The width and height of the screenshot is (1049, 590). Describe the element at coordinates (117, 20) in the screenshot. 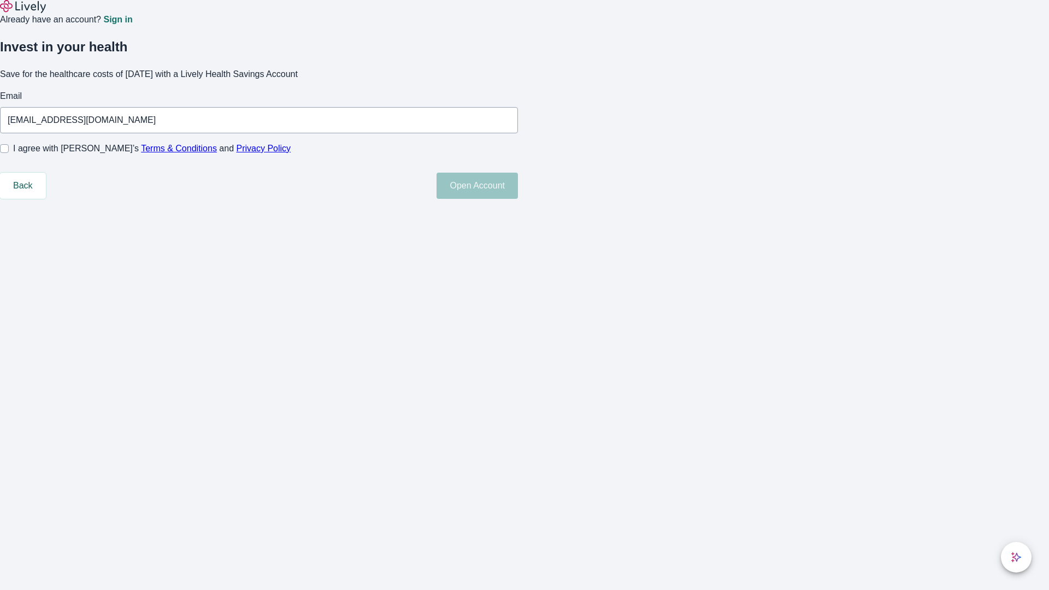

I see `div: Sign in` at that location.